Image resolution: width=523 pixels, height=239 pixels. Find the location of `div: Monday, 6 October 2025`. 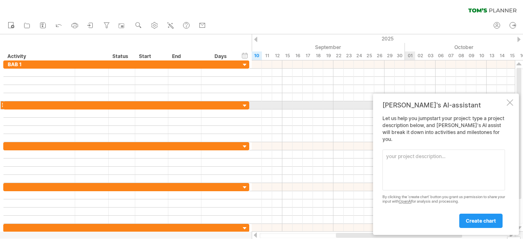

div: Monday, 6 October 2025 is located at coordinates (441, 56).